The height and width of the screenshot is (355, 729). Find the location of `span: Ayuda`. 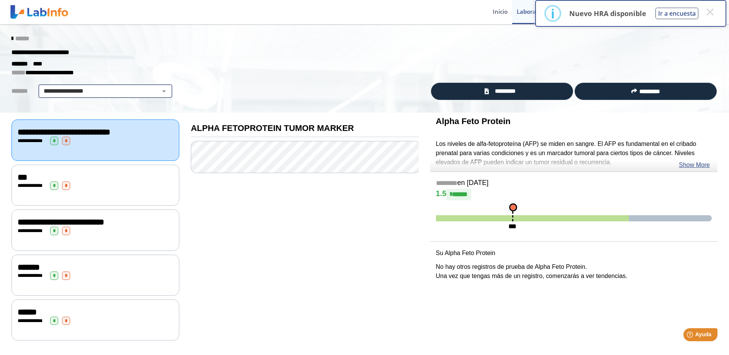

span: Ayuda is located at coordinates (42, 9).